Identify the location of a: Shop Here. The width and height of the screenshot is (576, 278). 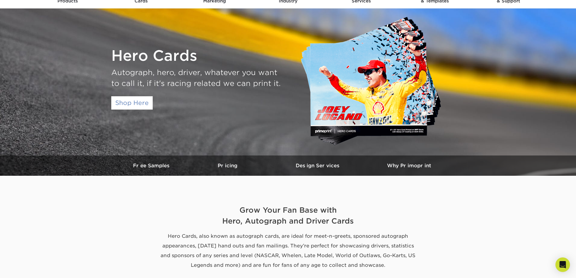
(132, 103).